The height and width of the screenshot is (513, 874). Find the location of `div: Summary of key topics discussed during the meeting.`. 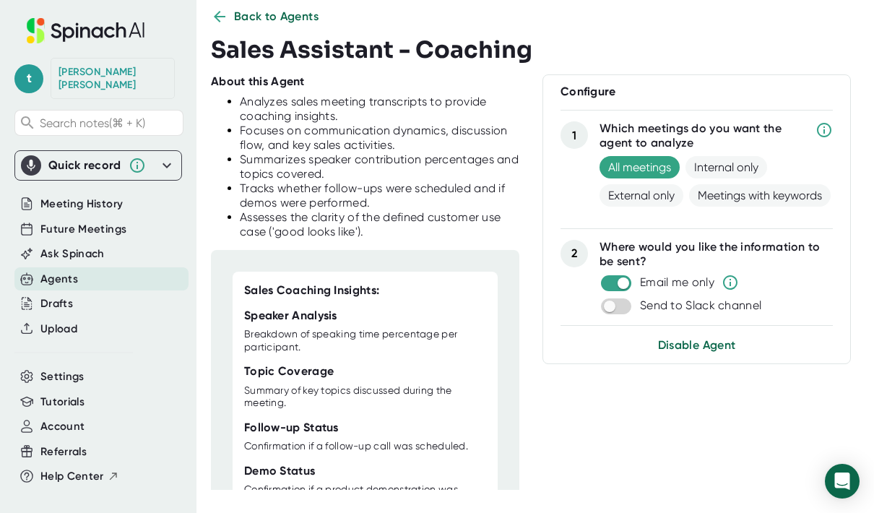

div: Summary of key topics discussed during the meeting. is located at coordinates (365, 397).